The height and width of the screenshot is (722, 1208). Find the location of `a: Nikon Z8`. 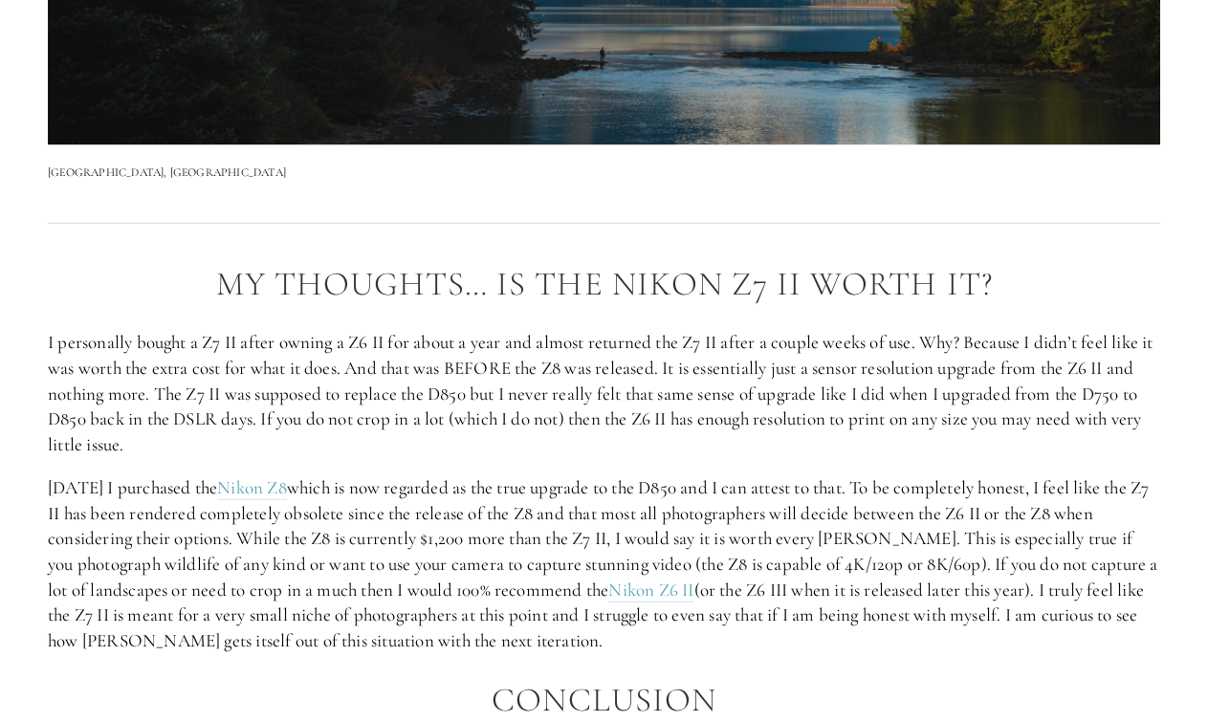

a: Nikon Z8 is located at coordinates (252, 488).